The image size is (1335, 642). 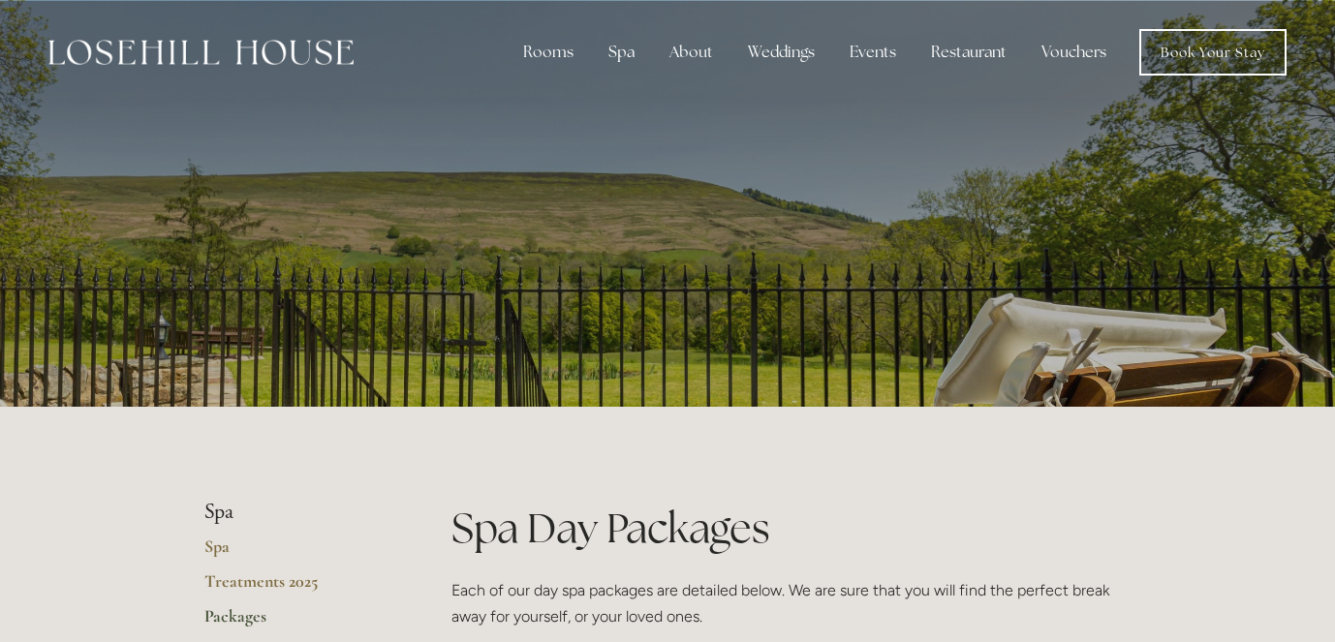 What do you see at coordinates (296, 553) in the screenshot?
I see `a: Spa` at bounding box center [296, 553].